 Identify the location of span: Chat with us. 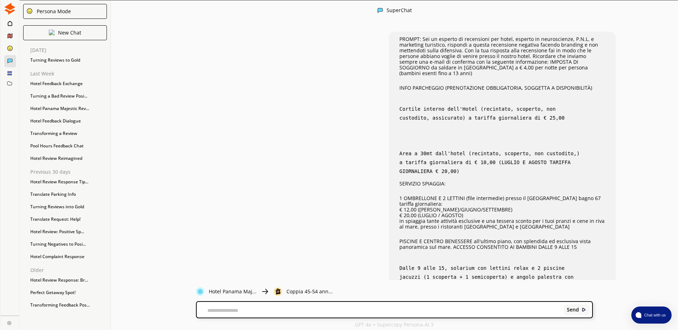
(654, 315).